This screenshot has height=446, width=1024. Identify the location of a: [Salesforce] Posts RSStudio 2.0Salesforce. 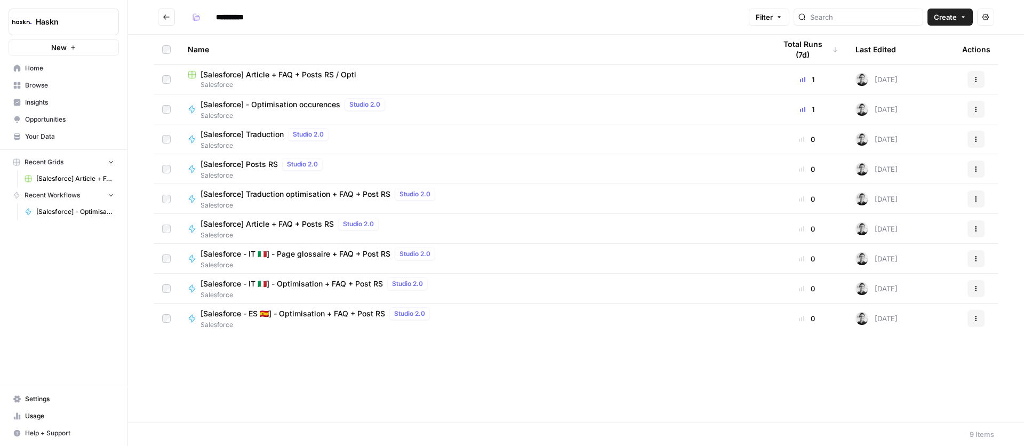
(473, 169).